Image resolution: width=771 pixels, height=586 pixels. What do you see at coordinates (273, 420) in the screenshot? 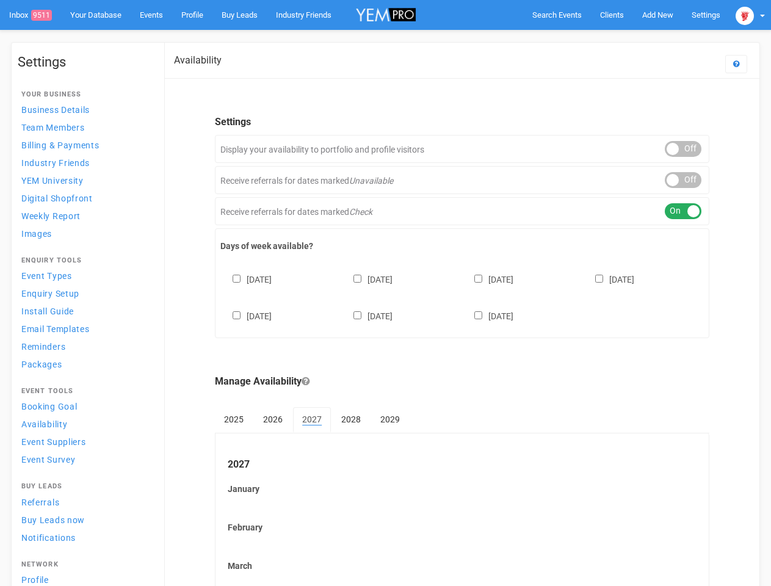
I see `a: 2026` at bounding box center [273, 420].